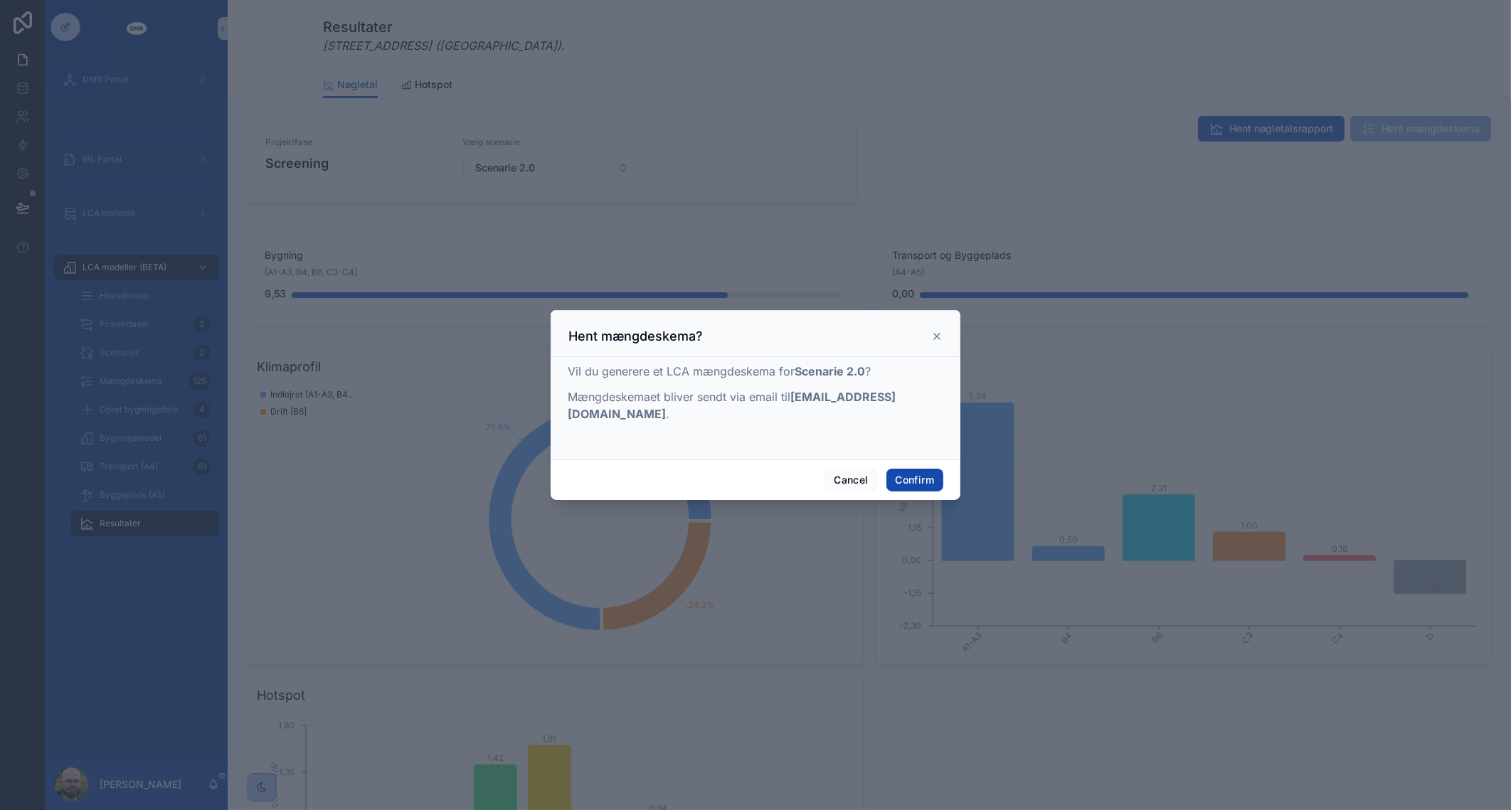 The width and height of the screenshot is (1511, 810). Describe the element at coordinates (915, 480) in the screenshot. I see `button: Confirm` at that location.